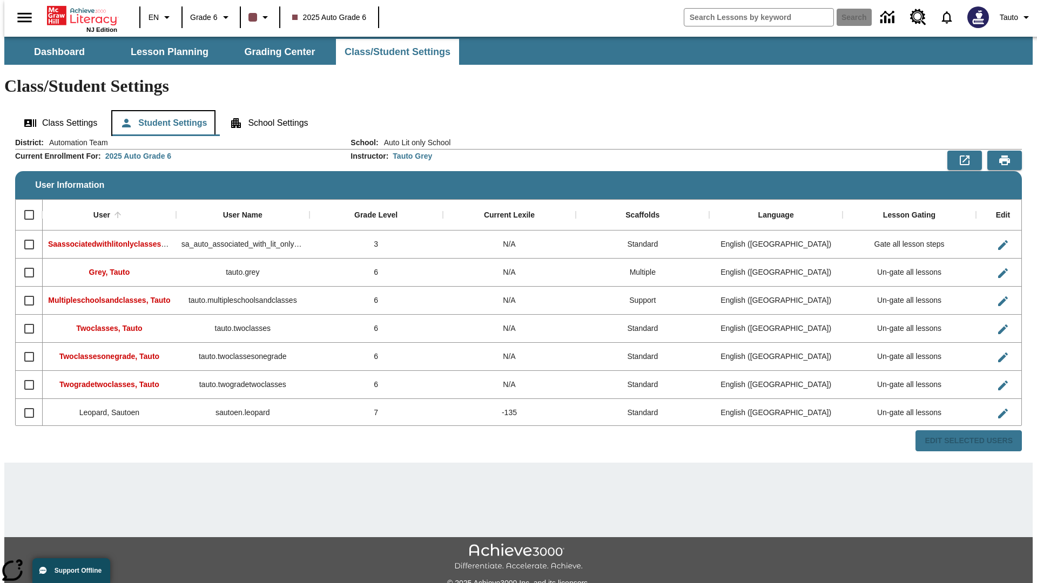 This screenshot has height=583, width=1037. What do you see at coordinates (415, 143) in the screenshot?
I see `span: Auto Lit only School` at bounding box center [415, 143].